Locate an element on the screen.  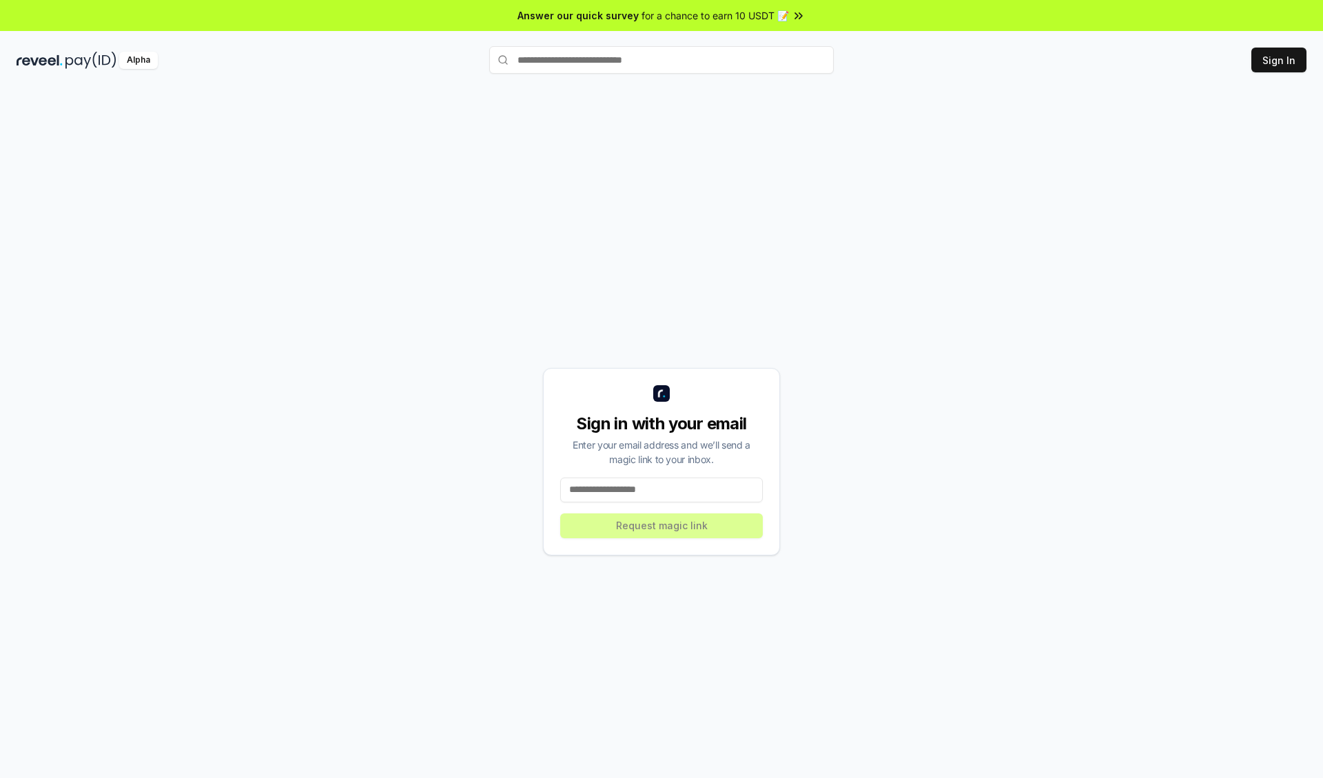
div: Enter your email address and we’ll send a magic link to your inbox. is located at coordinates (661, 452).